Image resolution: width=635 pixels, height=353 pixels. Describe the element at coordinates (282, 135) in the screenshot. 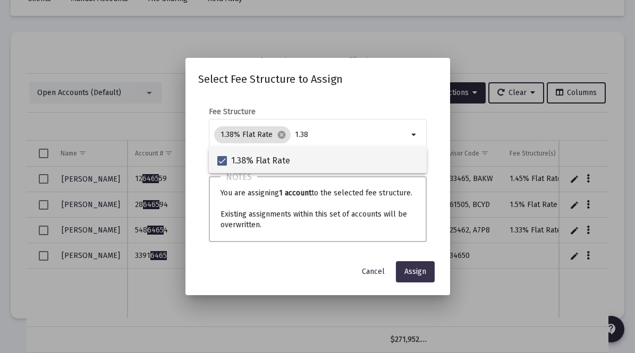

I see `mat-icon: cancel` at that location.